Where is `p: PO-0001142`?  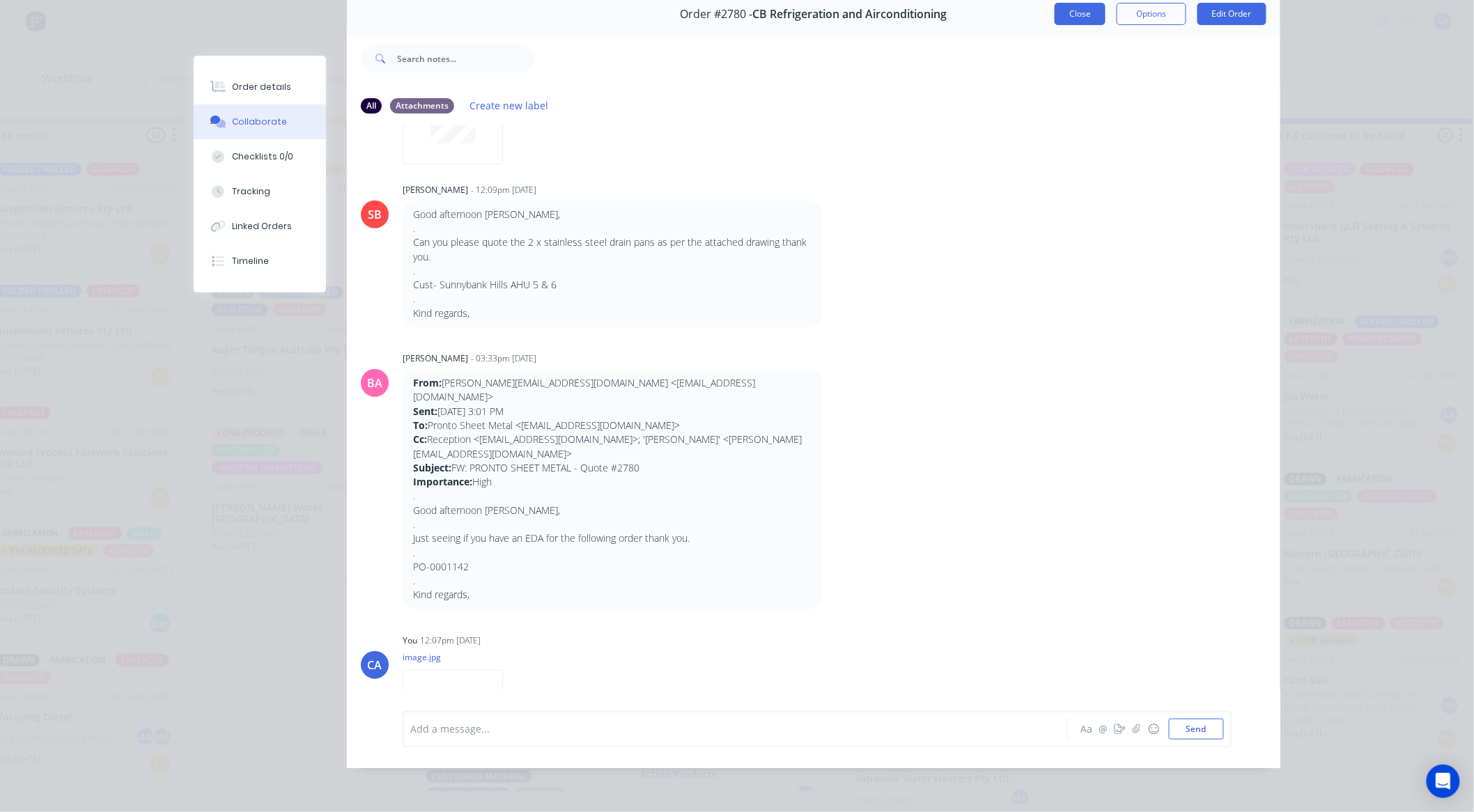
p: PO-0001142 is located at coordinates (612, 567).